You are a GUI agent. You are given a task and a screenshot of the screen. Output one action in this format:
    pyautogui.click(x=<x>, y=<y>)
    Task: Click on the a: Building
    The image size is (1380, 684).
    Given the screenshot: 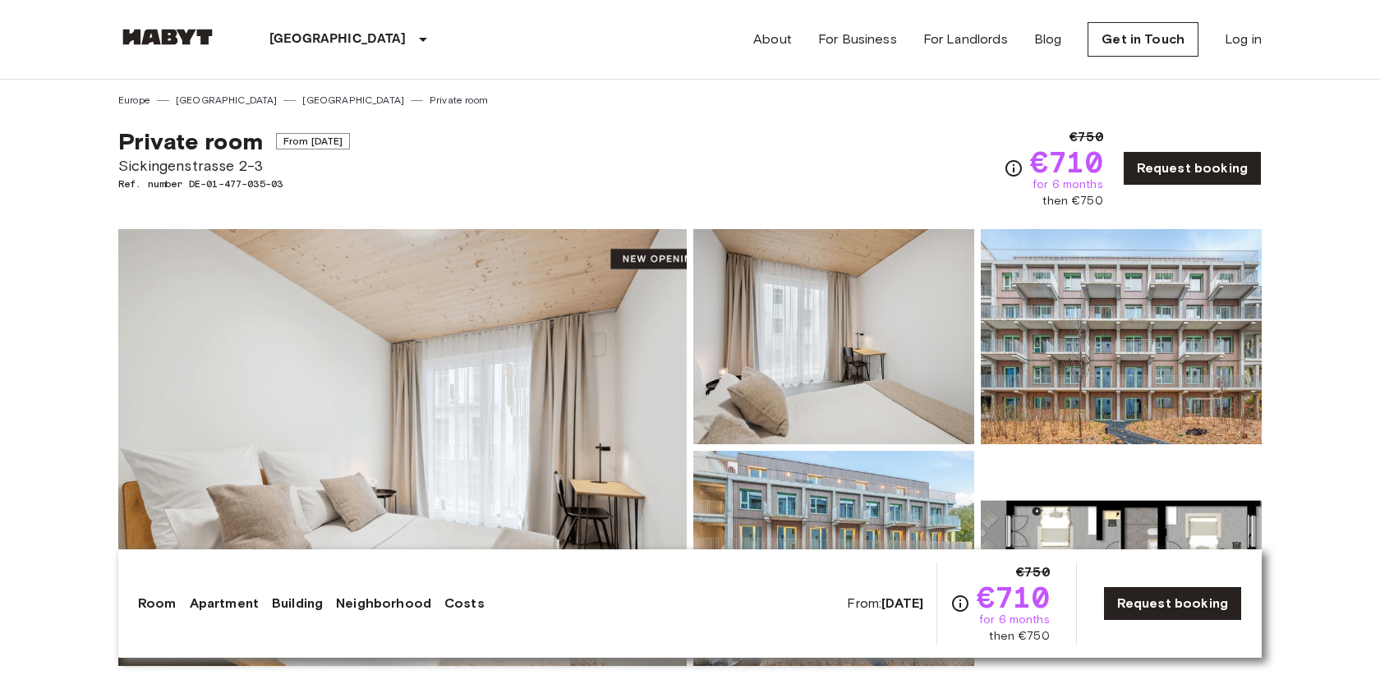 What is the action you would take?
    pyautogui.click(x=297, y=604)
    